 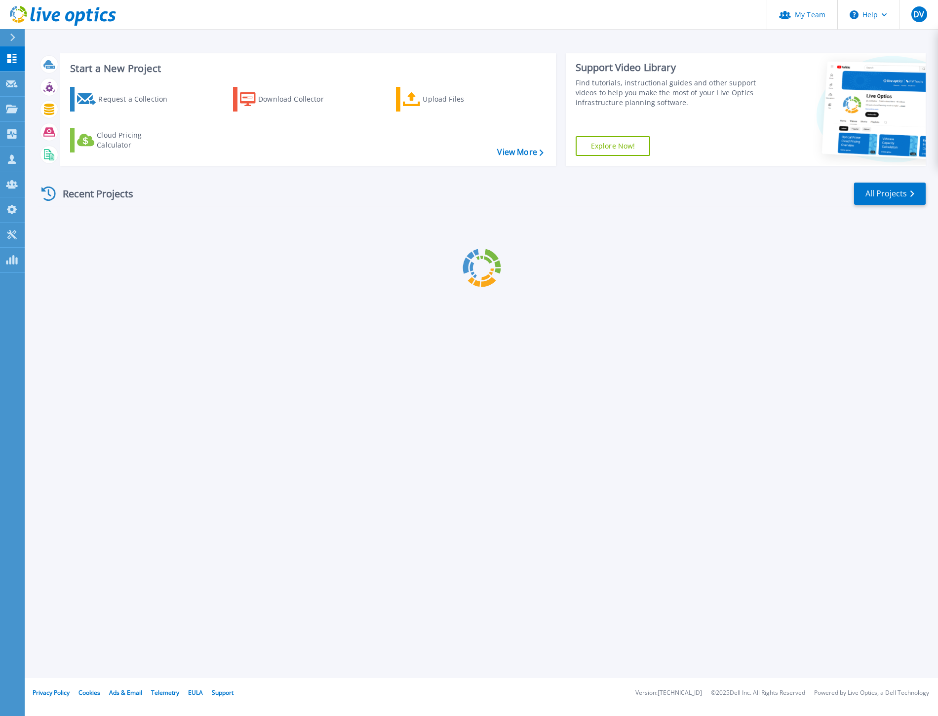 I want to click on a: Download Collector, so click(x=288, y=99).